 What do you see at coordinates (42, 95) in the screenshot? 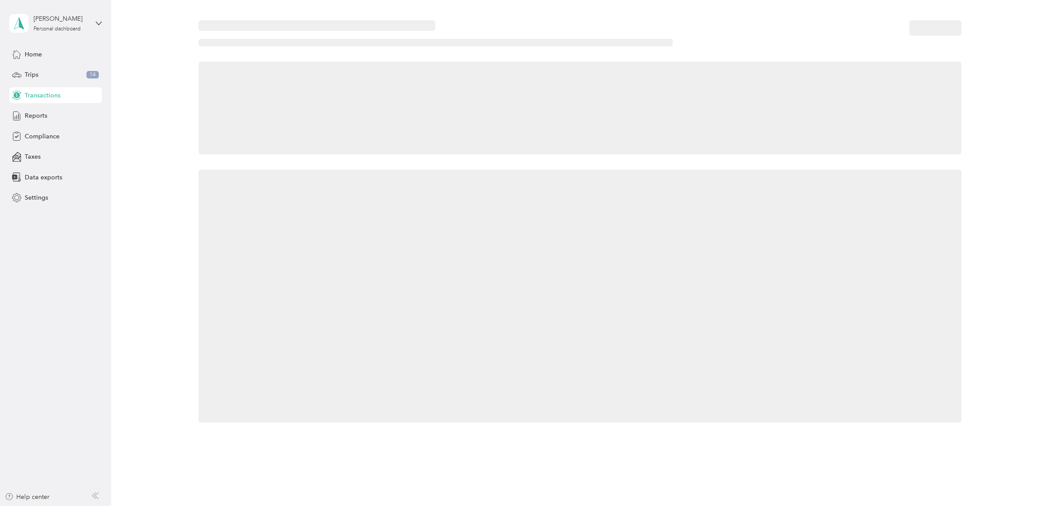
I see `span: Transactions` at bounding box center [42, 95].